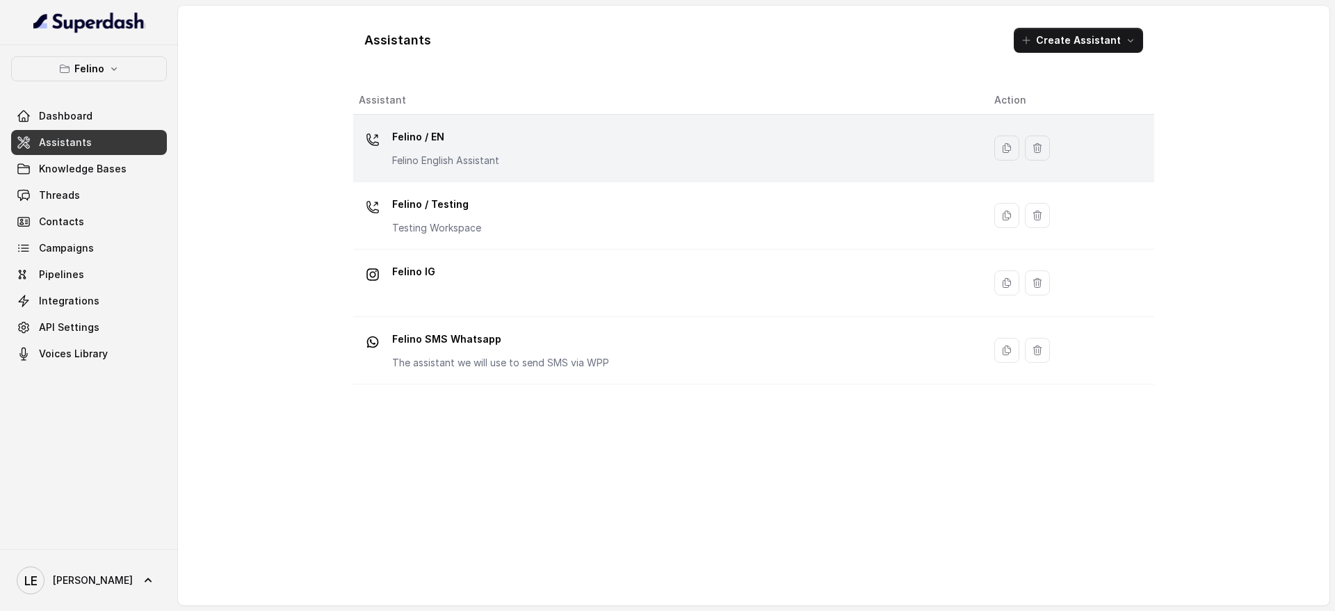  I want to click on span: Knowledge Bases, so click(83, 169).